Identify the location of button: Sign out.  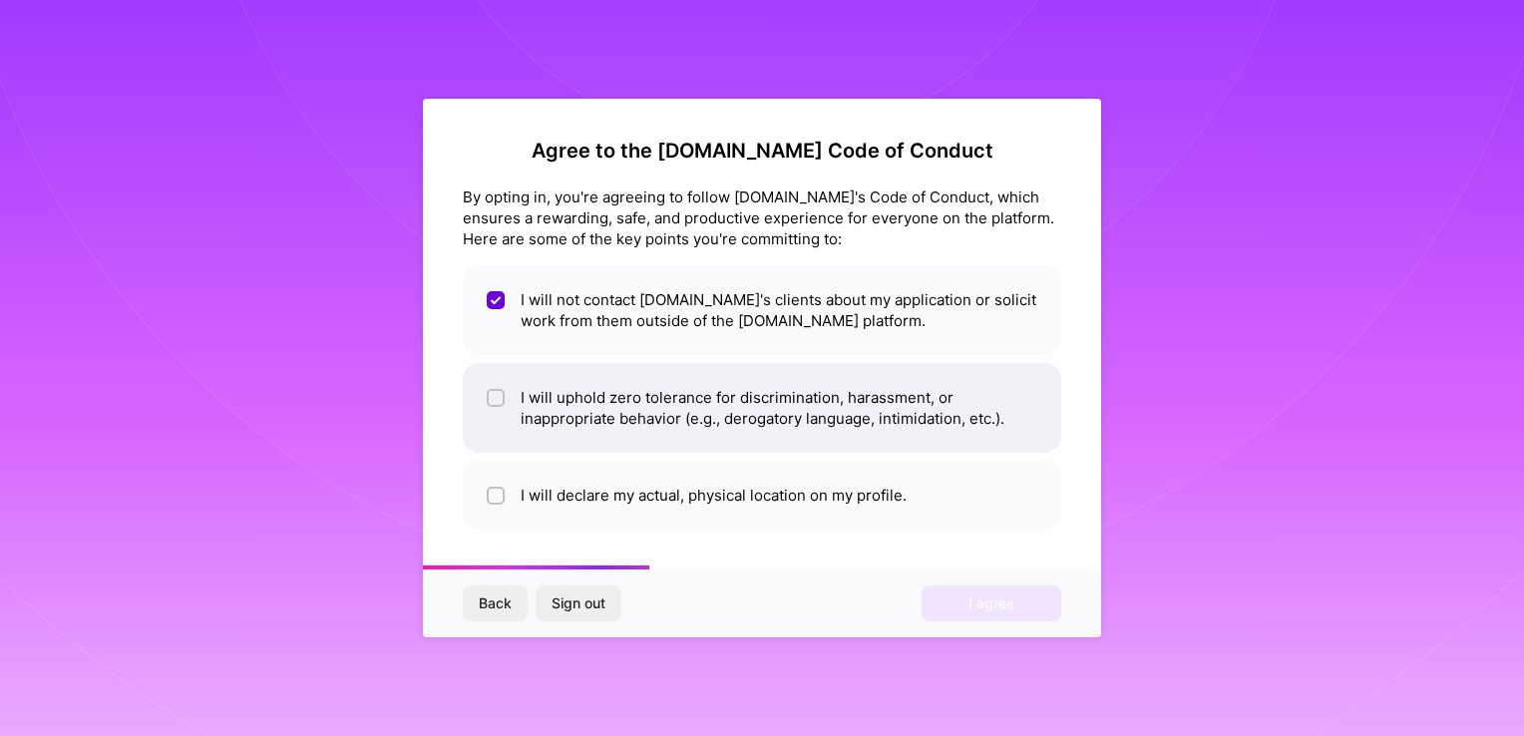
(579, 604).